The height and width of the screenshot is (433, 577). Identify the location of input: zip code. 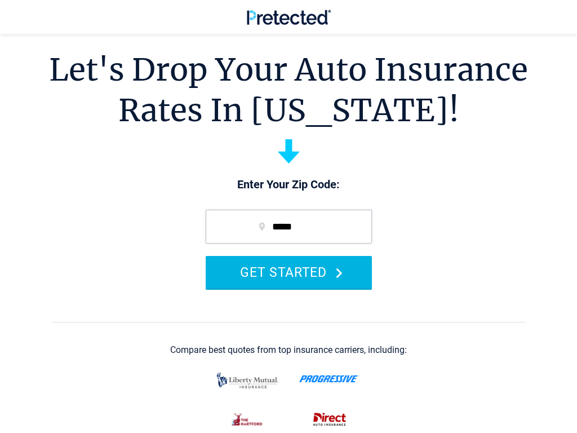
(289, 227).